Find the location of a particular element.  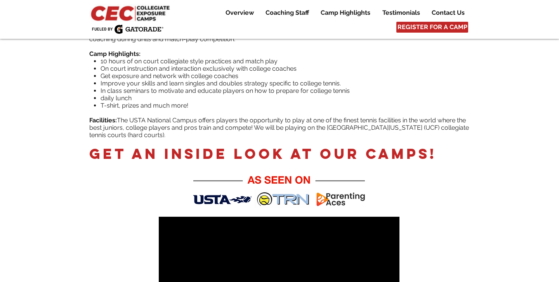

p: Coaching Staff is located at coordinates (287, 13).